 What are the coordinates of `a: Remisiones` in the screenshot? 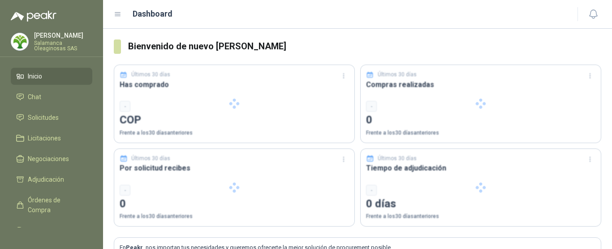 It's located at (52, 230).